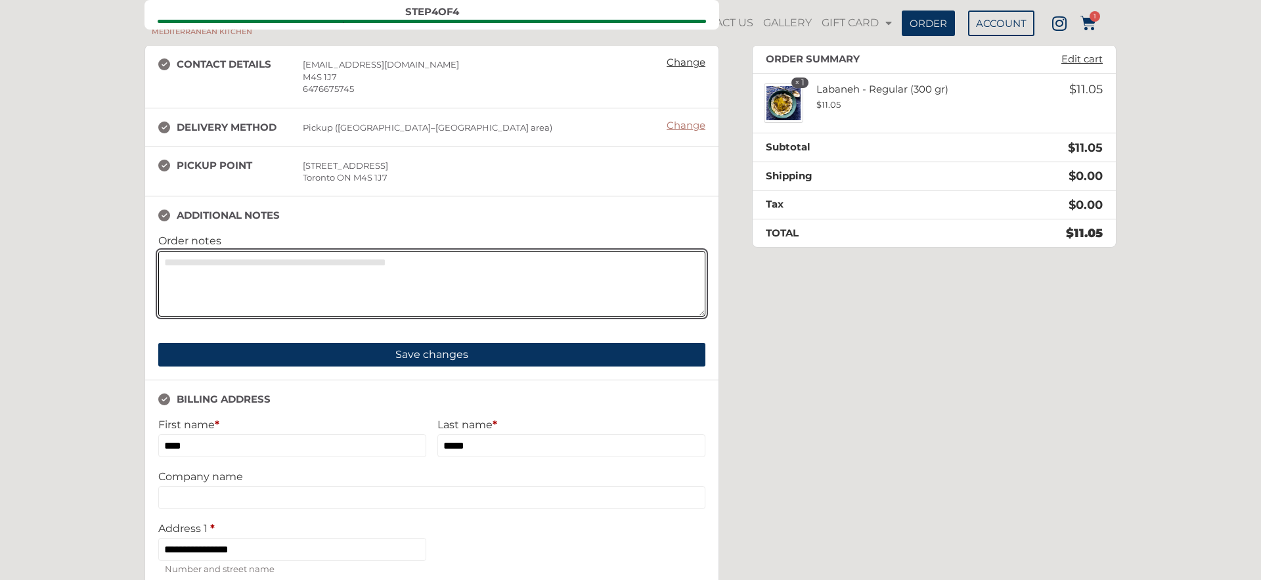 This screenshot has width=1261, height=580. Describe the element at coordinates (431, 244) in the screenshot. I see `section: Delivery / Pickup address` at that location.